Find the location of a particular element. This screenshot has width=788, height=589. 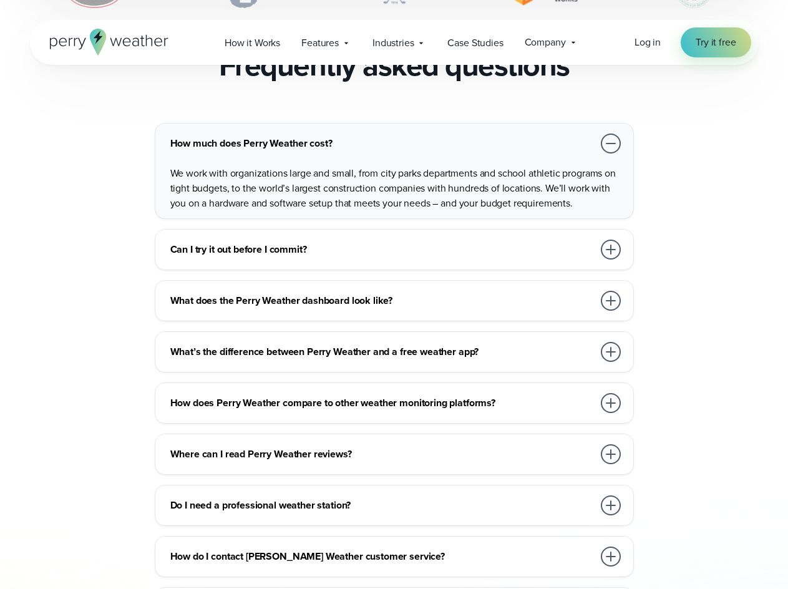

h3: What’s the difference between Perry Weather and a free weather app? is located at coordinates (382, 352).